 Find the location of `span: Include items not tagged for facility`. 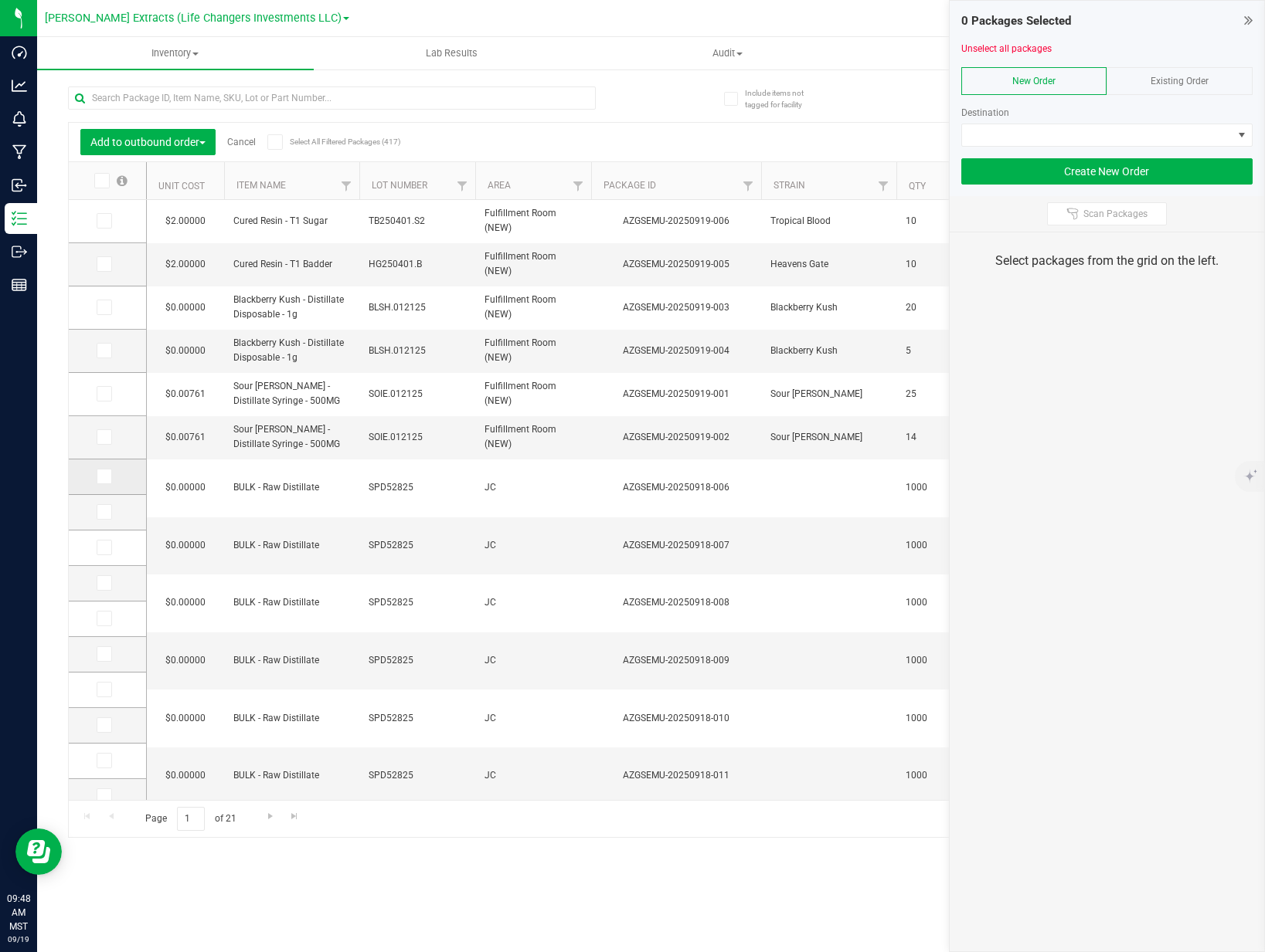

span: Include items not tagged for facility is located at coordinates (783, 99).